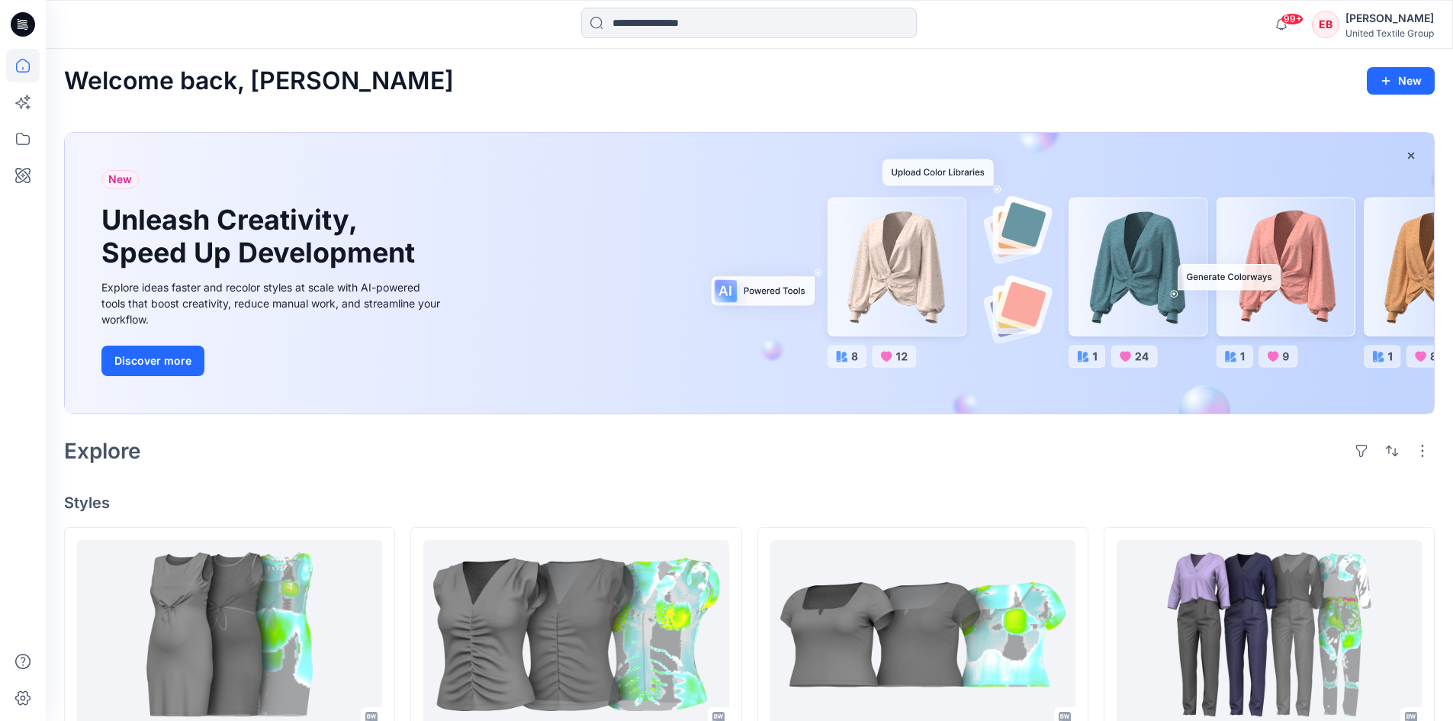 The height and width of the screenshot is (721, 1453). I want to click on button: Discover more, so click(153, 361).